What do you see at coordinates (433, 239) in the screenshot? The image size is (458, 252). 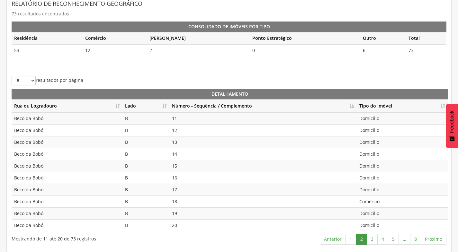 I see `a: Próximo` at bounding box center [433, 239].